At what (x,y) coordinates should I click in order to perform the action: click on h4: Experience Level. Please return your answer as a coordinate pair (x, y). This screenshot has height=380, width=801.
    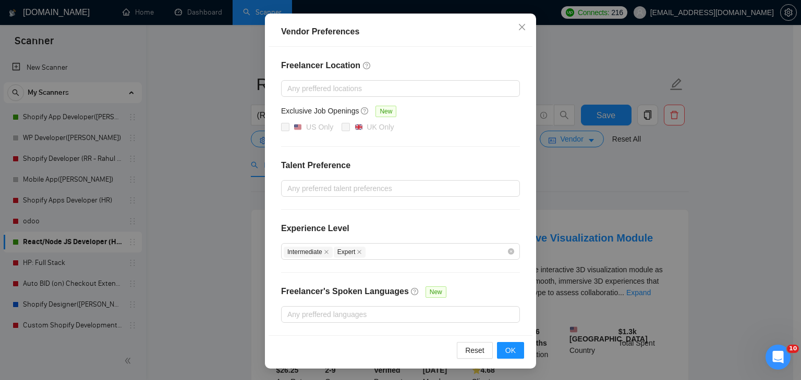
    Looking at the image, I should click on (315, 229).